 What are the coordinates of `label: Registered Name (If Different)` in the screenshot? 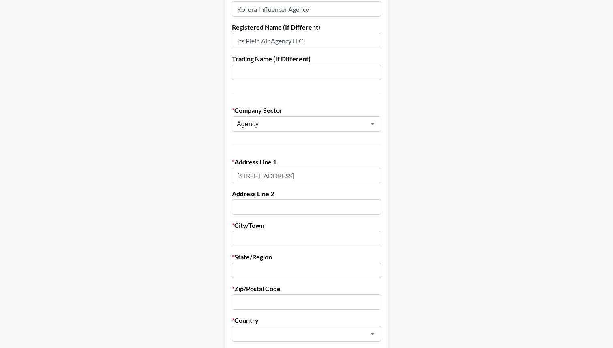 It's located at (307, 27).